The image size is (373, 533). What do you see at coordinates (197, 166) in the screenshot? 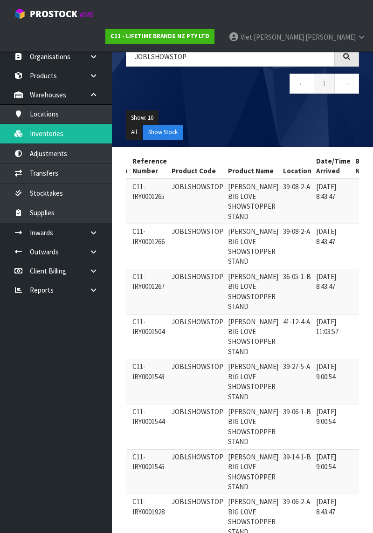
I see `th: Product Code` at bounding box center [197, 166].